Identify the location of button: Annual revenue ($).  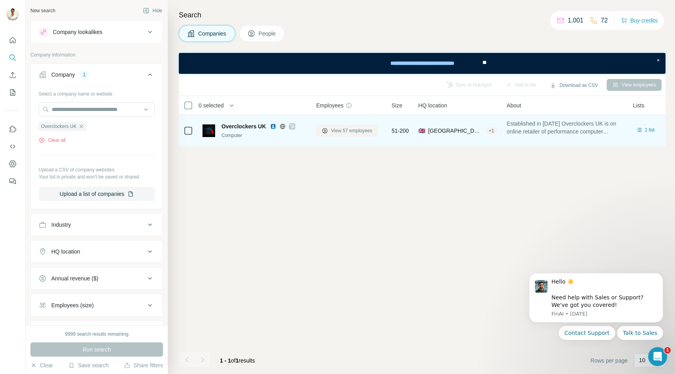
(97, 278).